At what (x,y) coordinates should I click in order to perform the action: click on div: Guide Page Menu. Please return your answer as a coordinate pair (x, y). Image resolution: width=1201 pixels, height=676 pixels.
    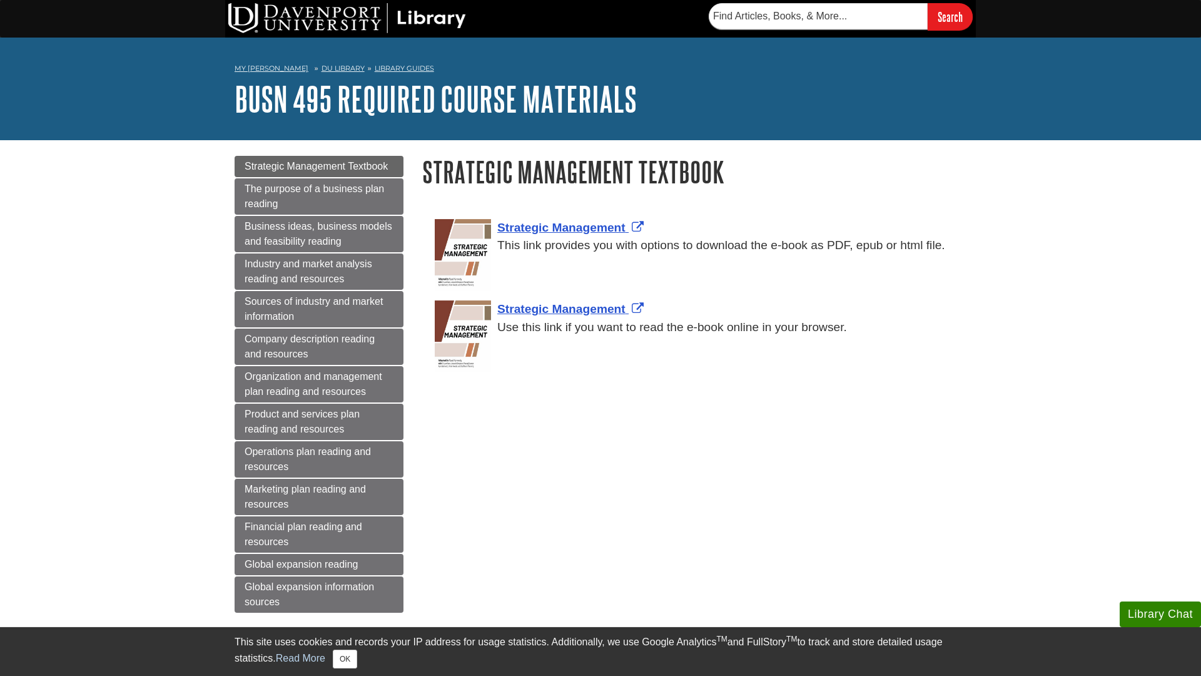
    Looking at the image, I should click on (319, 384).